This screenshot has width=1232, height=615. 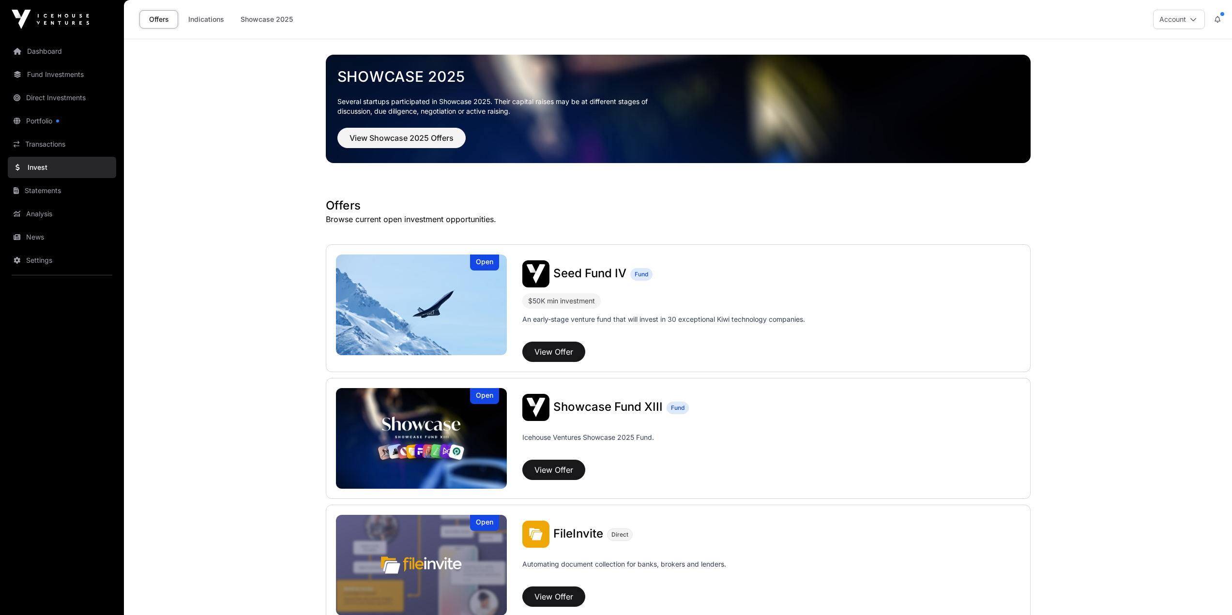 I want to click on a: Seed Fund IV, so click(x=589, y=274).